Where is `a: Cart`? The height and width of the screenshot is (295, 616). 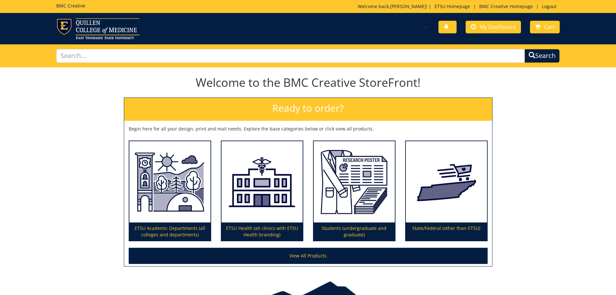
a: Cart is located at coordinates (545, 27).